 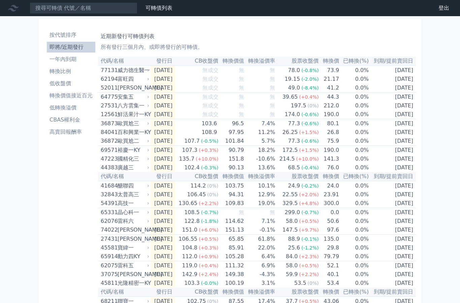 I want to click on span: (+0.4%), so click(x=208, y=266).